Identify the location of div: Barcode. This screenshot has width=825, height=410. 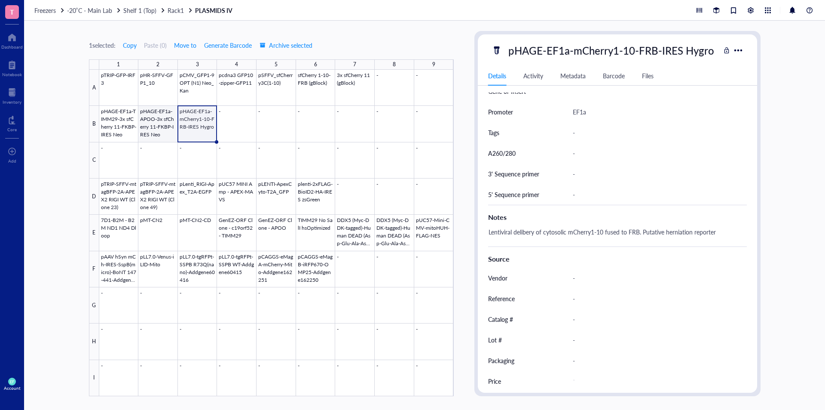
(614, 76).